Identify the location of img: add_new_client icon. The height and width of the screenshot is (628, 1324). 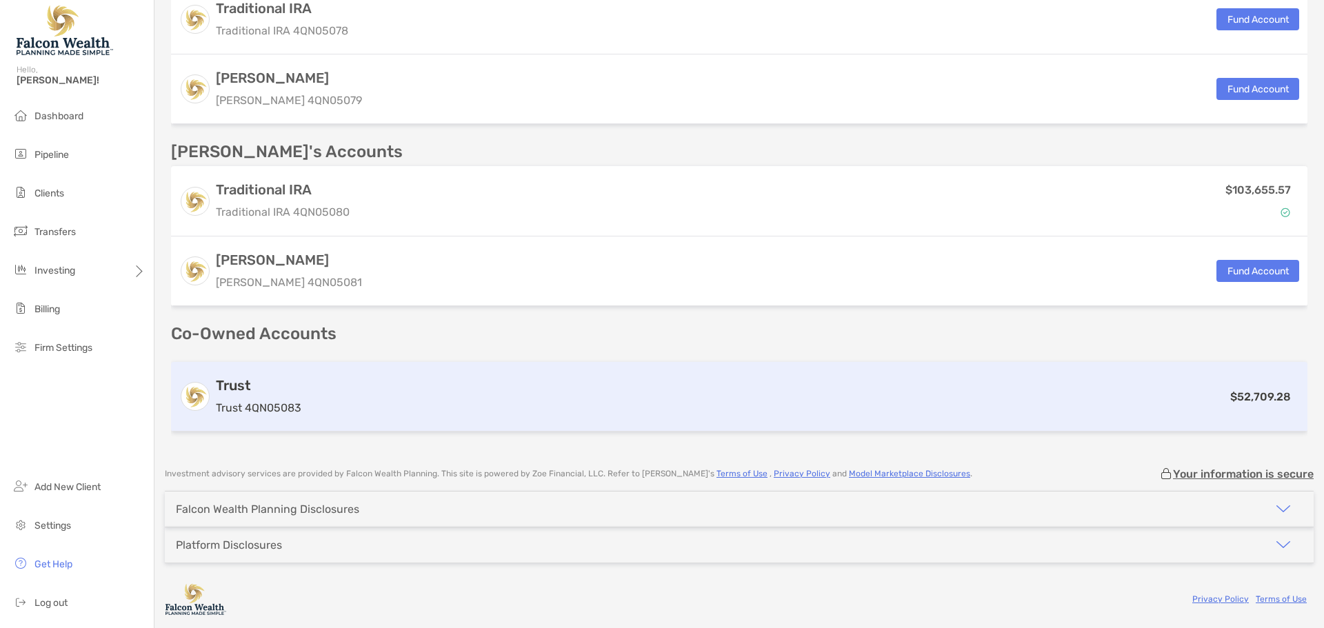
(21, 486).